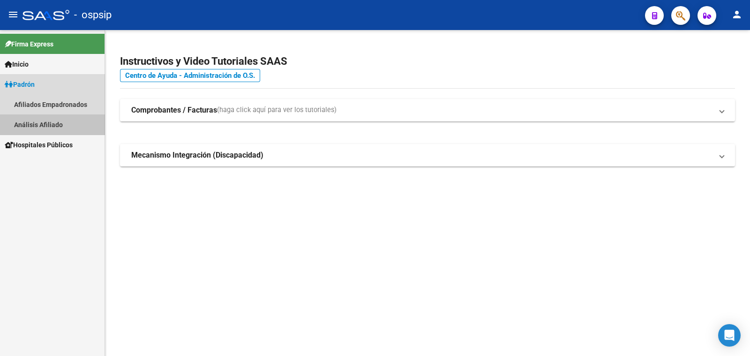 This screenshot has height=356, width=750. I want to click on mat-expansion-panel-header: Mecanismo Integración (Discapacidad), so click(428, 155).